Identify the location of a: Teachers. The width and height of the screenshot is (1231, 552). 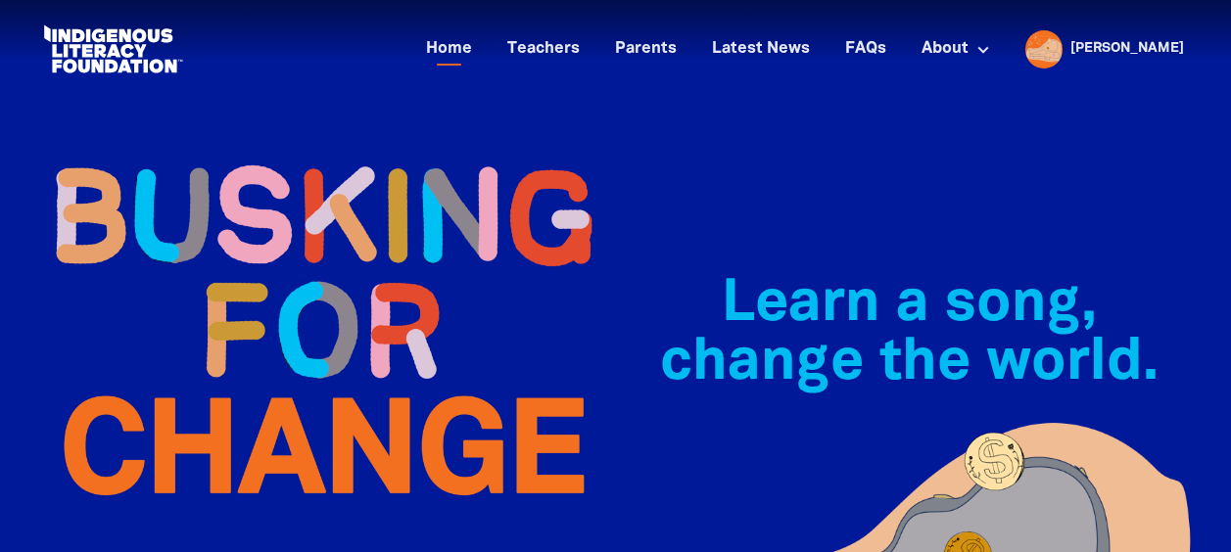
(543, 49).